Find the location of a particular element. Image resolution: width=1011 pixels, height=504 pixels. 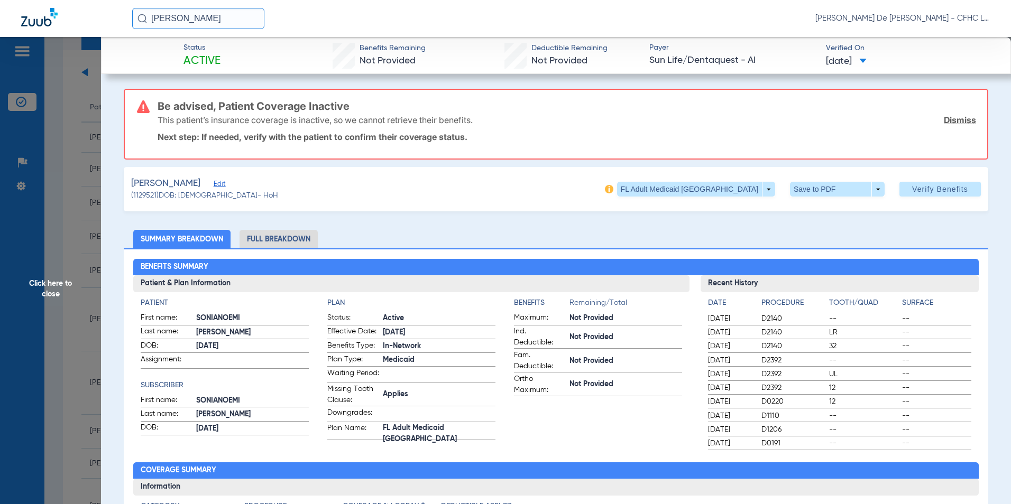

span: Deductible Remaining is located at coordinates (569, 48).